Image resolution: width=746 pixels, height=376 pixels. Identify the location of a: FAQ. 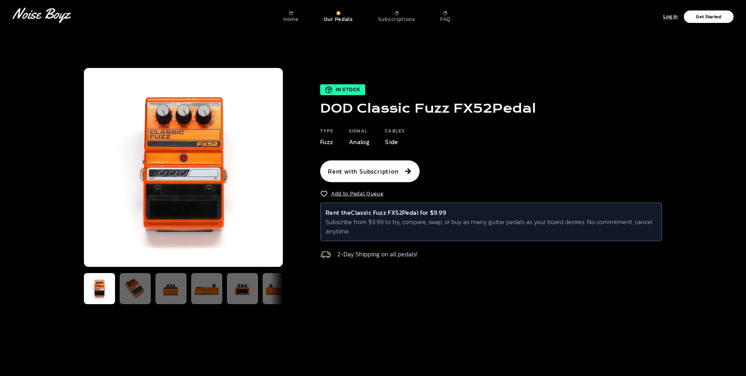
(445, 16).